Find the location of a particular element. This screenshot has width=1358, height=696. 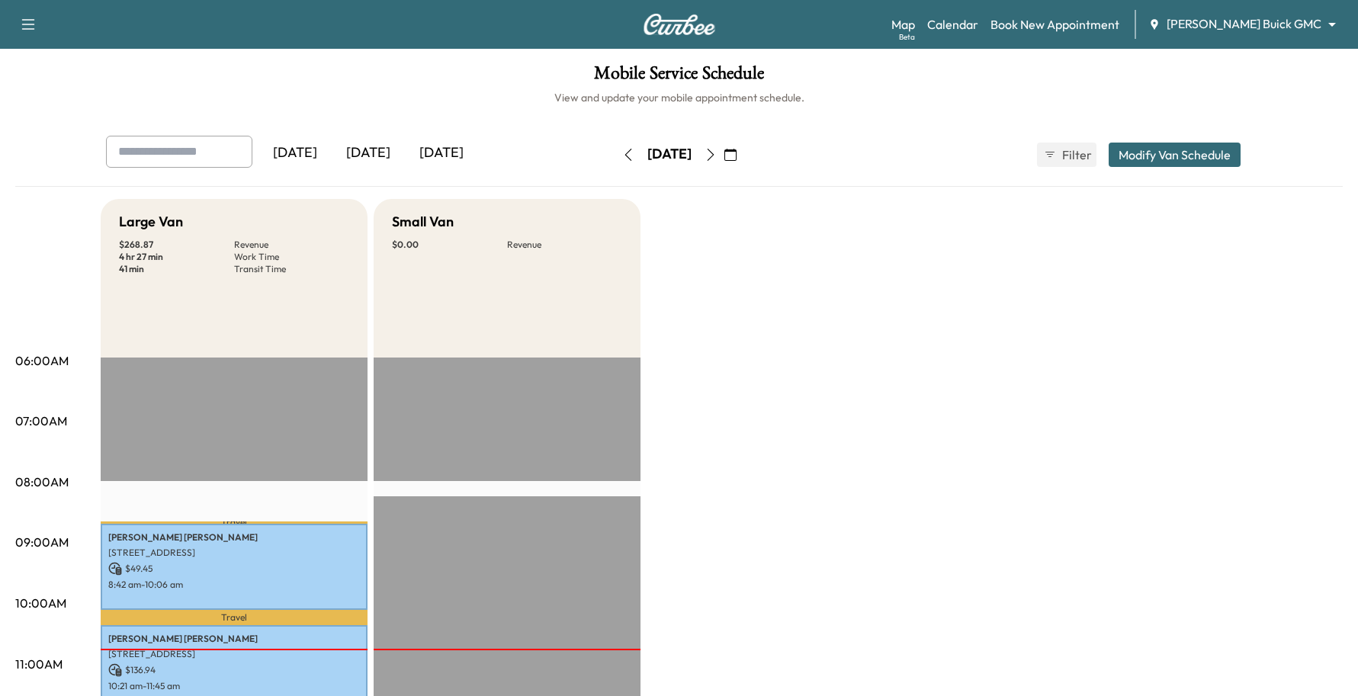

div: Beta is located at coordinates (907, 37).